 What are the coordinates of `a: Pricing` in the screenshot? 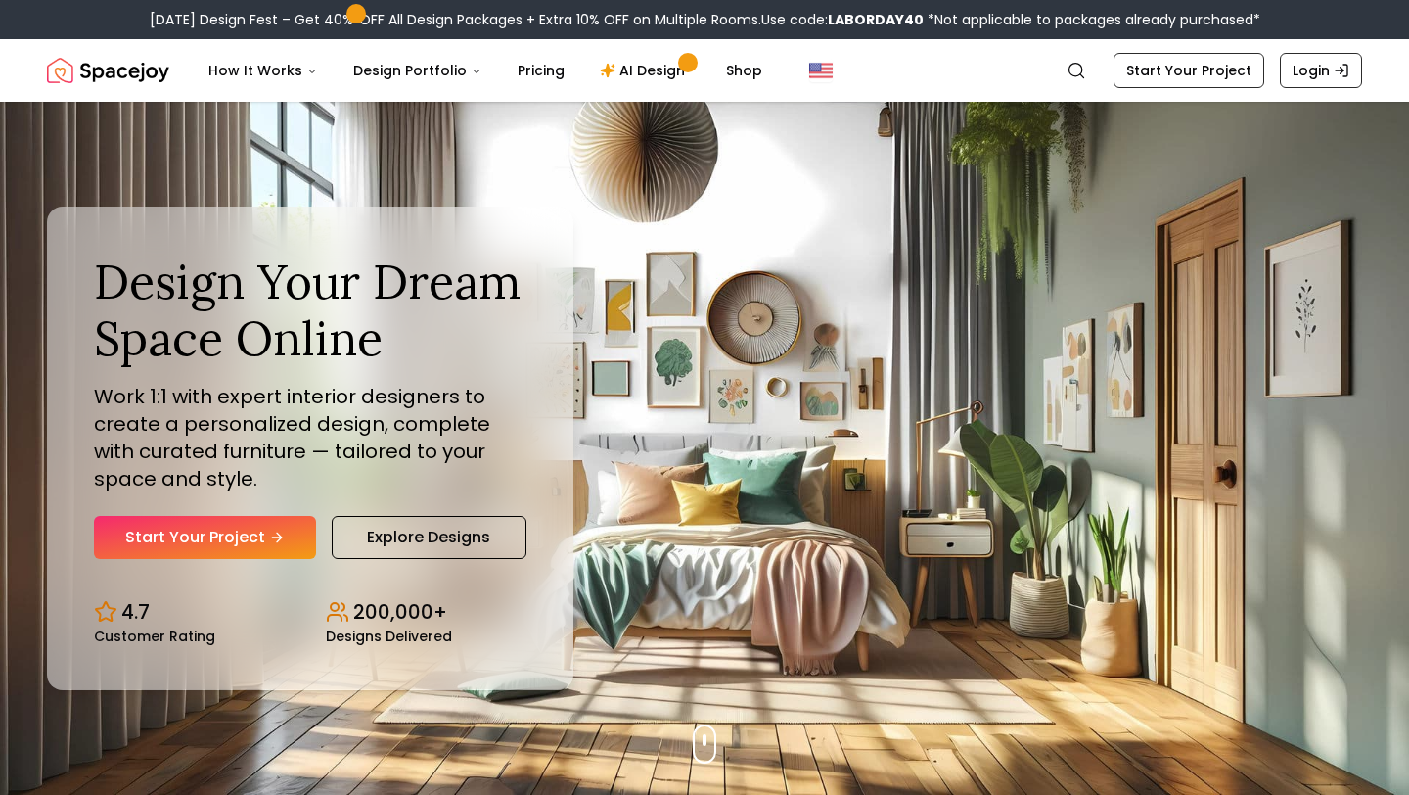 It's located at (541, 70).